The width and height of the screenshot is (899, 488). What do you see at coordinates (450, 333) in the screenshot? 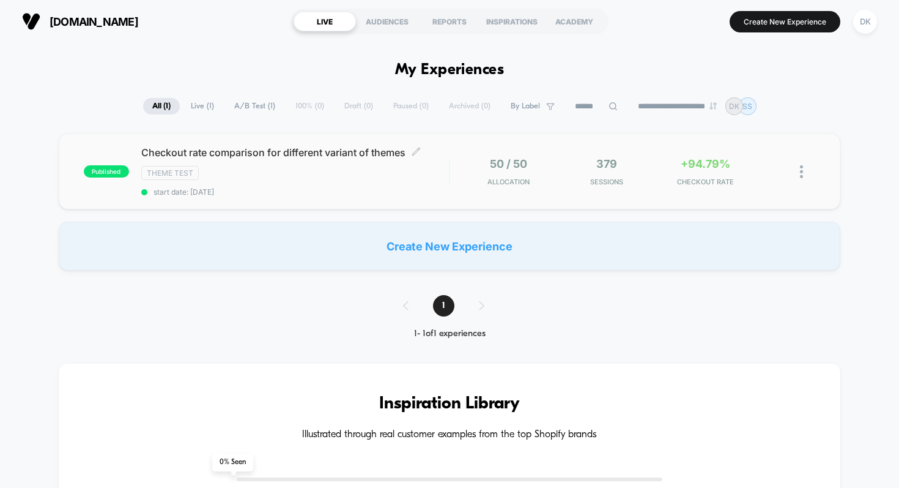
I see `div: 1 - 1 of 1 experiences` at bounding box center [450, 333].